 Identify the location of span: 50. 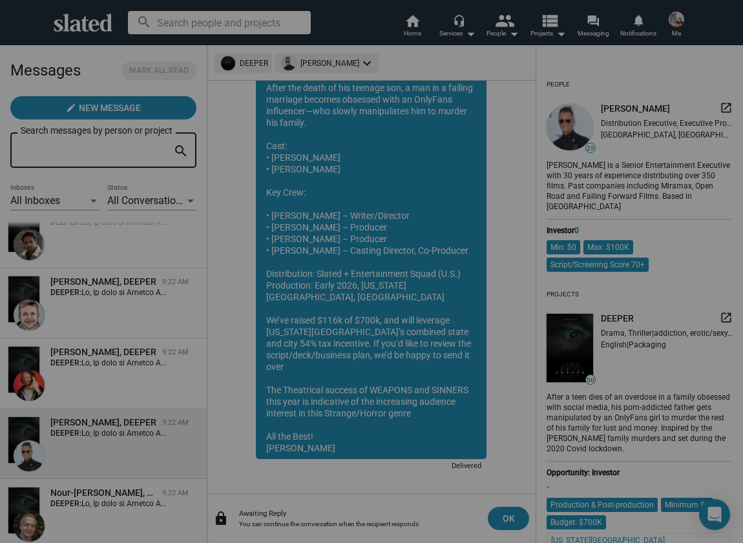
(591, 381).